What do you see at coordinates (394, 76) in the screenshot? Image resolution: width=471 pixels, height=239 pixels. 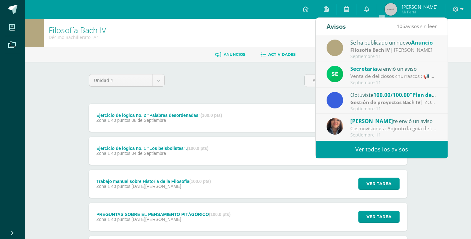 I see `div: Venta de deliciosos churrascos : 📢 Aviso Importante Se informa que el martes 16 estarán a la vent...` at bounding box center [394, 76].